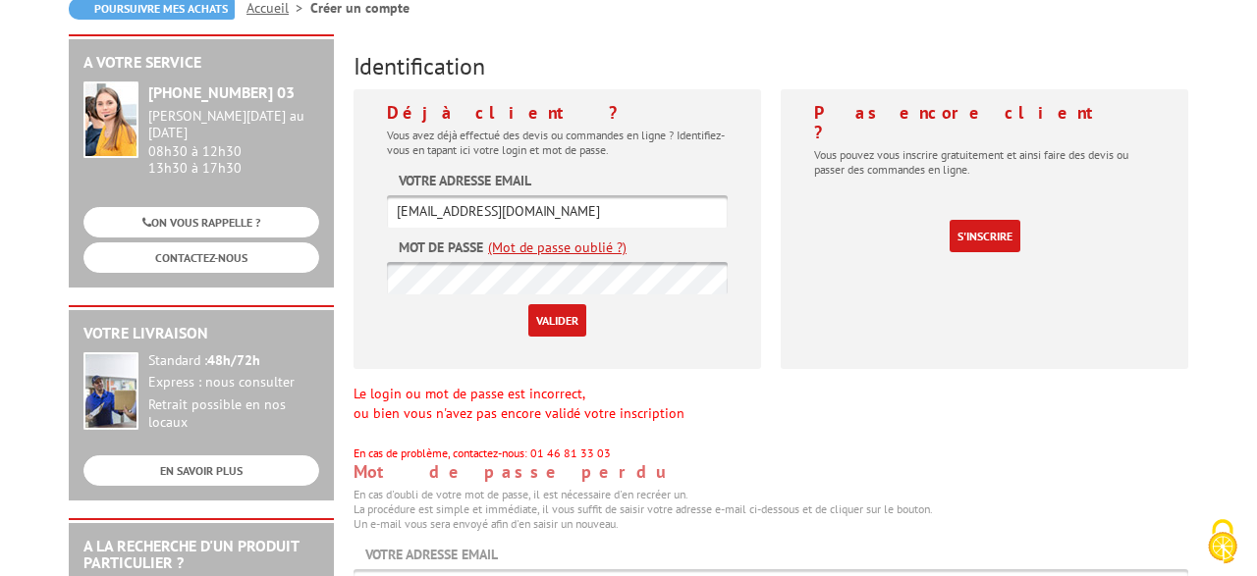 This screenshot has width=1257, height=576. I want to click on h4: Déjà client ?, so click(557, 113).